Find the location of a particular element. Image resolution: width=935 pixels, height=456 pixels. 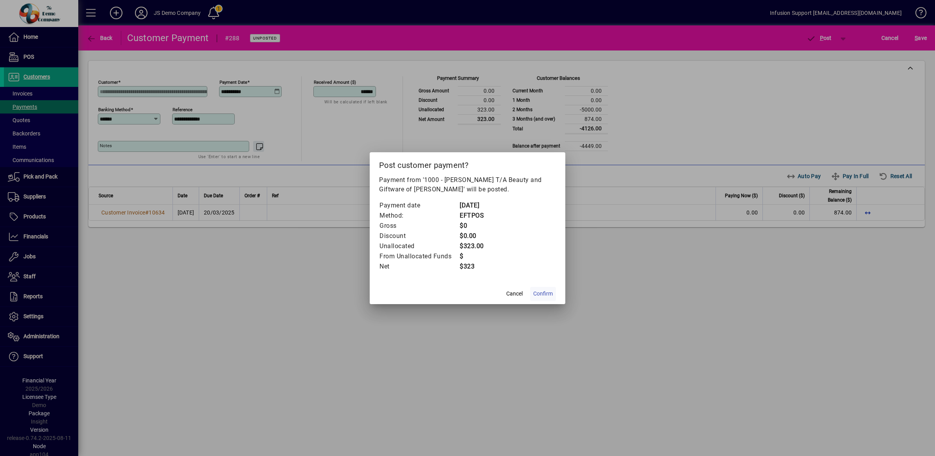

h2: Post customer payment? is located at coordinates (468, 164).